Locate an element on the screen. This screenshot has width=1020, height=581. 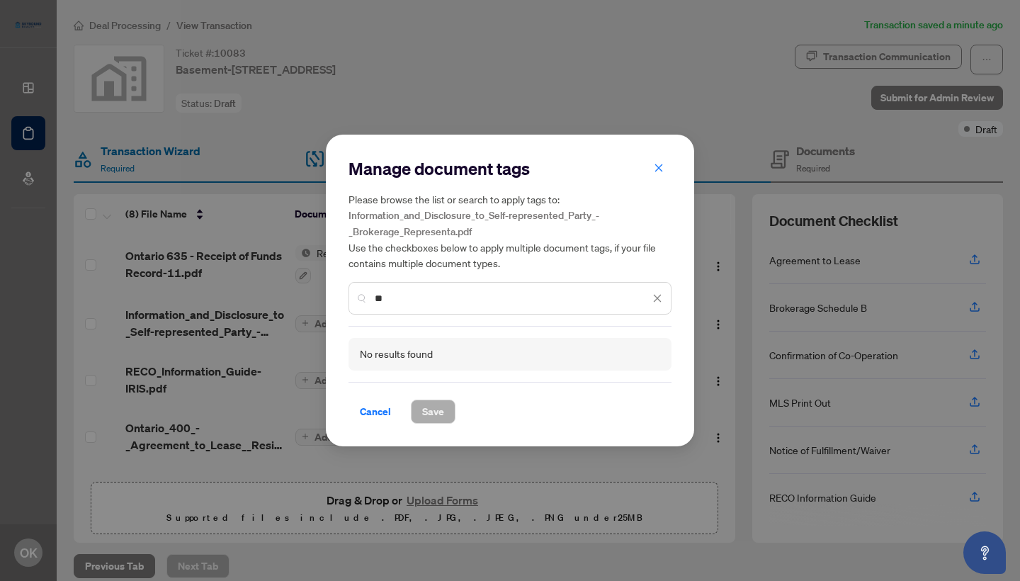
button: Open asap is located at coordinates (985, 553).